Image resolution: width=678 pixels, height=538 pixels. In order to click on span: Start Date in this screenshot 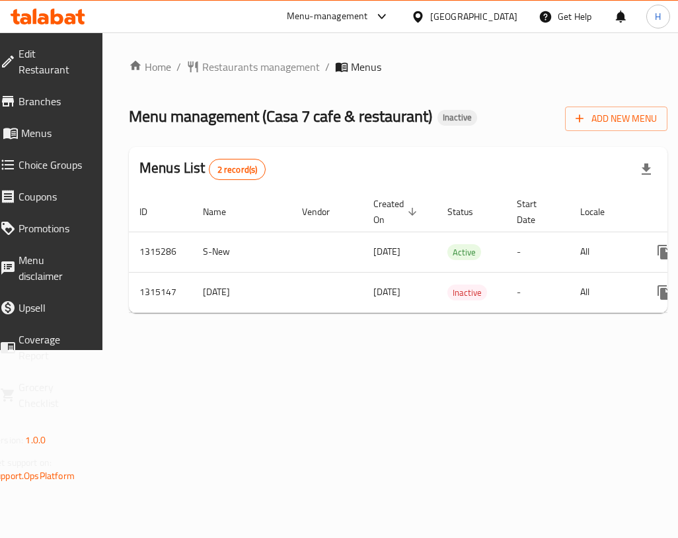, I will do `click(536, 212)`.